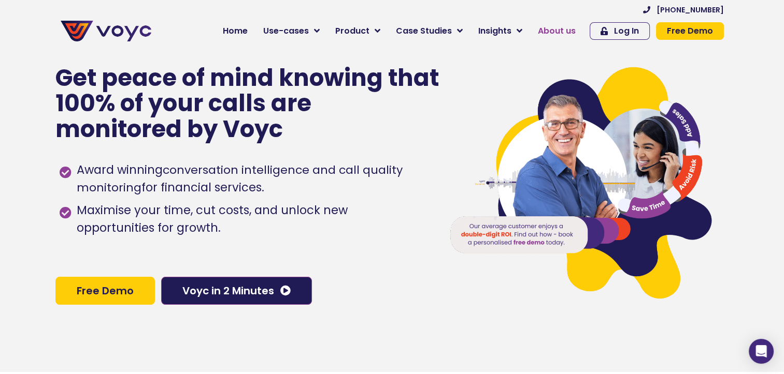  What do you see at coordinates (556, 31) in the screenshot?
I see `a: About us` at bounding box center [556, 31].